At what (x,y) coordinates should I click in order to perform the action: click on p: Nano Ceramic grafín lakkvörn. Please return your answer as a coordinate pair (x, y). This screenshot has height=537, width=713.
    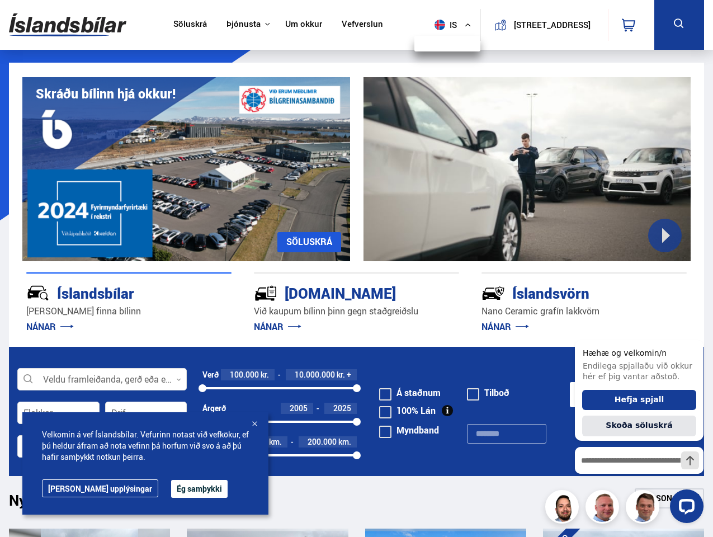
    Looking at the image, I should click on (584, 311).